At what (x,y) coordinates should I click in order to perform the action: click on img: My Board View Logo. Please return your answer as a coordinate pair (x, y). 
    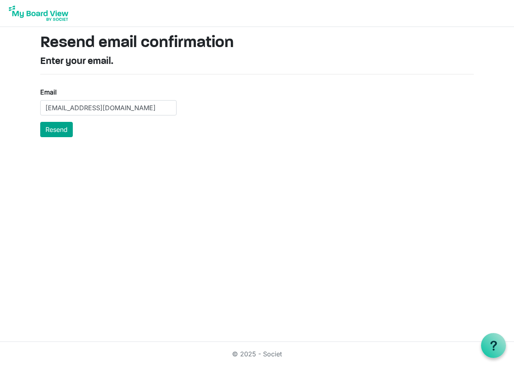
    Looking at the image, I should click on (39, 13).